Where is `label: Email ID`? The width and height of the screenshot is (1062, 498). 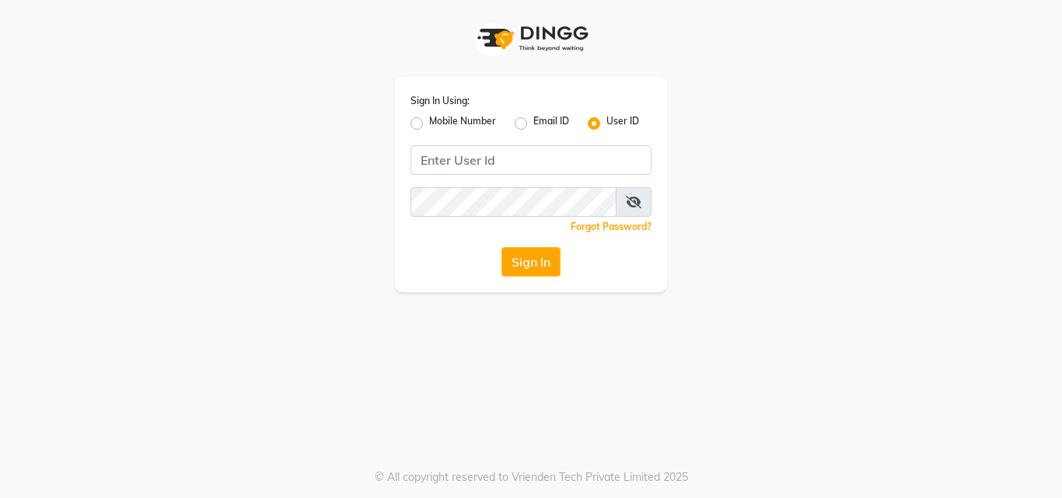
label: Email ID is located at coordinates (551, 124).